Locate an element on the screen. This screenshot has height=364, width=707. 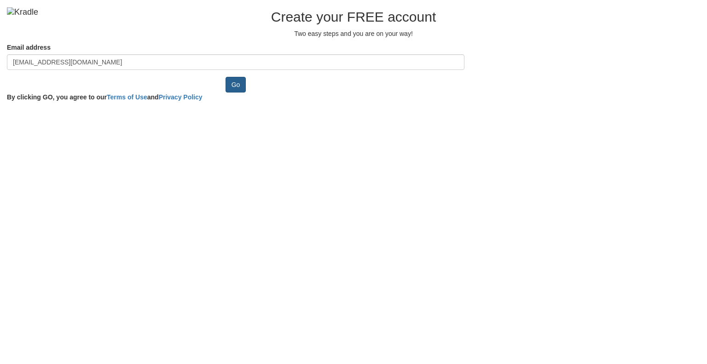
a: Privacy Policy is located at coordinates (181, 97).